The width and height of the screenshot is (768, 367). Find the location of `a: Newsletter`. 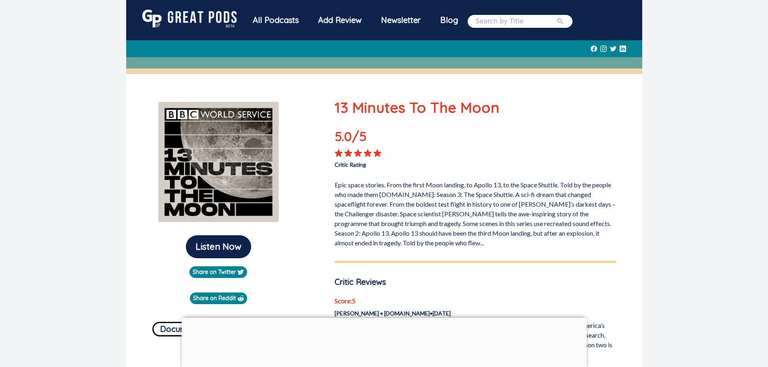

a: Newsletter is located at coordinates (400, 21).